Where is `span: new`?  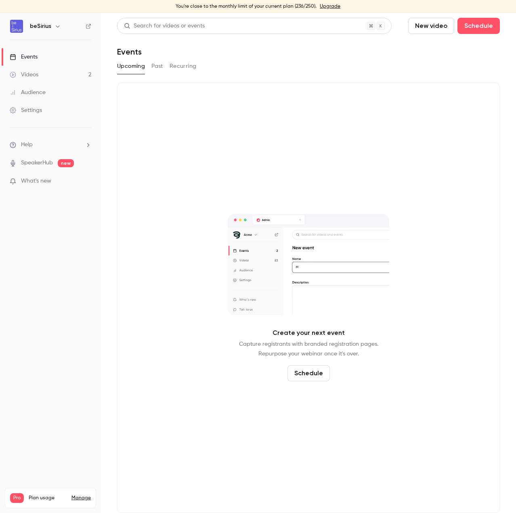 span: new is located at coordinates (66, 163).